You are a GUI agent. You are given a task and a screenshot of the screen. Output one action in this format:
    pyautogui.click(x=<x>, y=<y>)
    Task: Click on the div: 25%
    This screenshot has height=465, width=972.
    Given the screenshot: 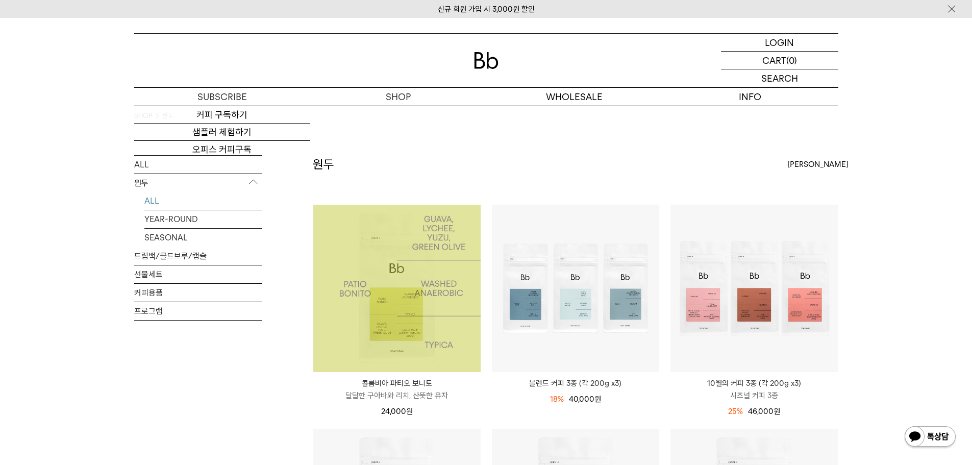 What is the action you would take?
    pyautogui.click(x=736, y=411)
    